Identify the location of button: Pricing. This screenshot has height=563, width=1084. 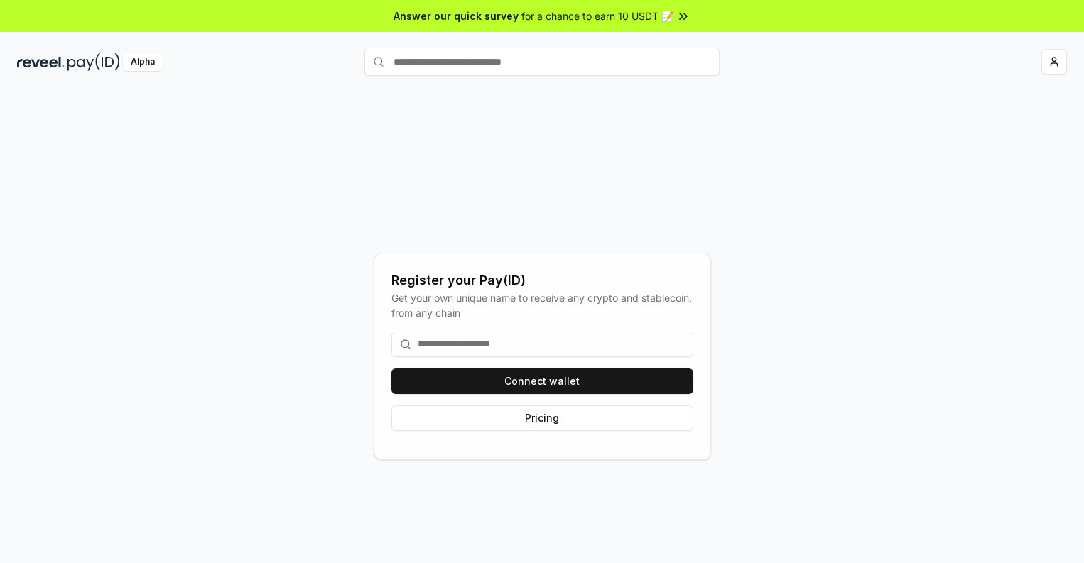
(542, 418).